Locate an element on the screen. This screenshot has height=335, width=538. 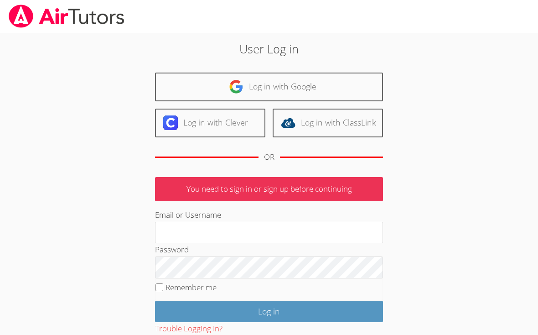
img: clever-logo-6eab21bc6e7a338710f1a6ff85c0baf02591cd810cc4098c63d3a4b26e2feb20.svg is located at coordinates (170, 123).